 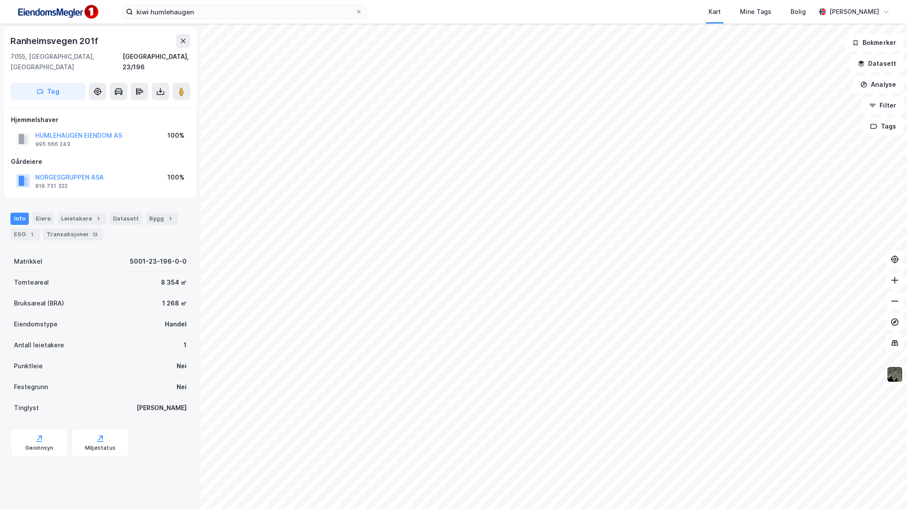 I want to click on div: 1 268 ㎡, so click(x=174, y=303).